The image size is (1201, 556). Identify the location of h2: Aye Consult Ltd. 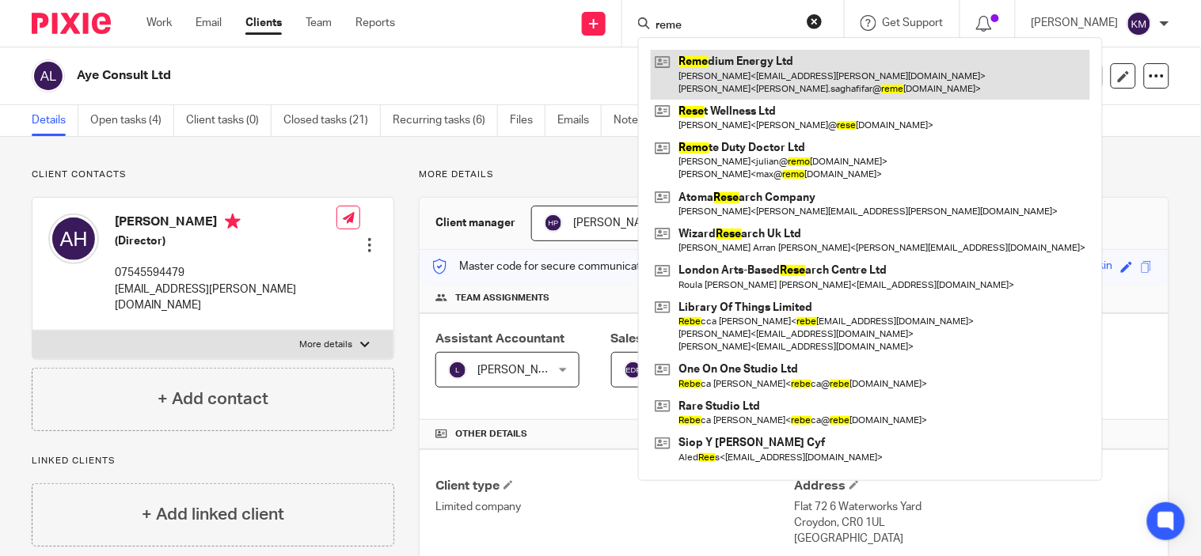
(427, 75).